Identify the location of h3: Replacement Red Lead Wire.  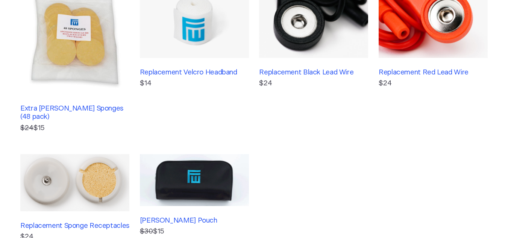
(433, 73).